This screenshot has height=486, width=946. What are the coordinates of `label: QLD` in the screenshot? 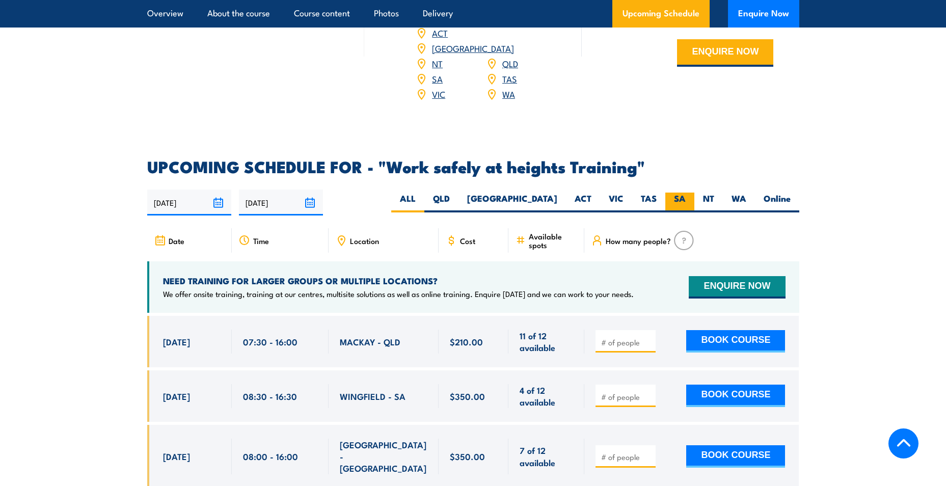 It's located at (441, 202).